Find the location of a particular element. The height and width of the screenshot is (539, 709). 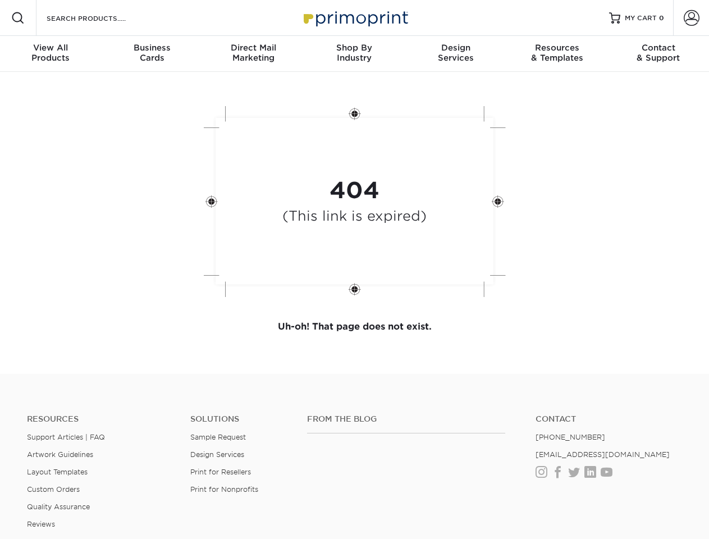

div: & Support is located at coordinates (659, 53).